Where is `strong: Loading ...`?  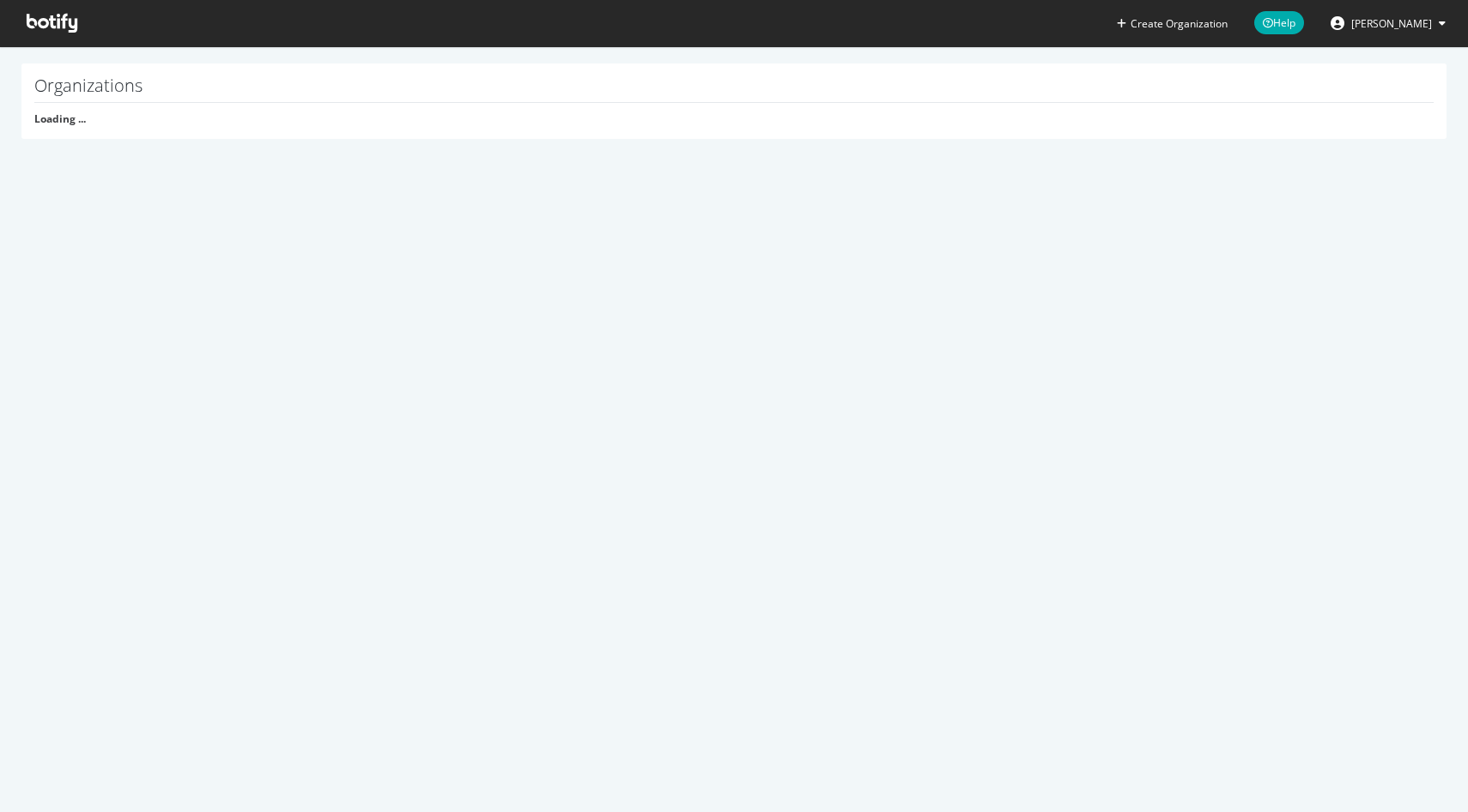 strong: Loading ... is located at coordinates (60, 118).